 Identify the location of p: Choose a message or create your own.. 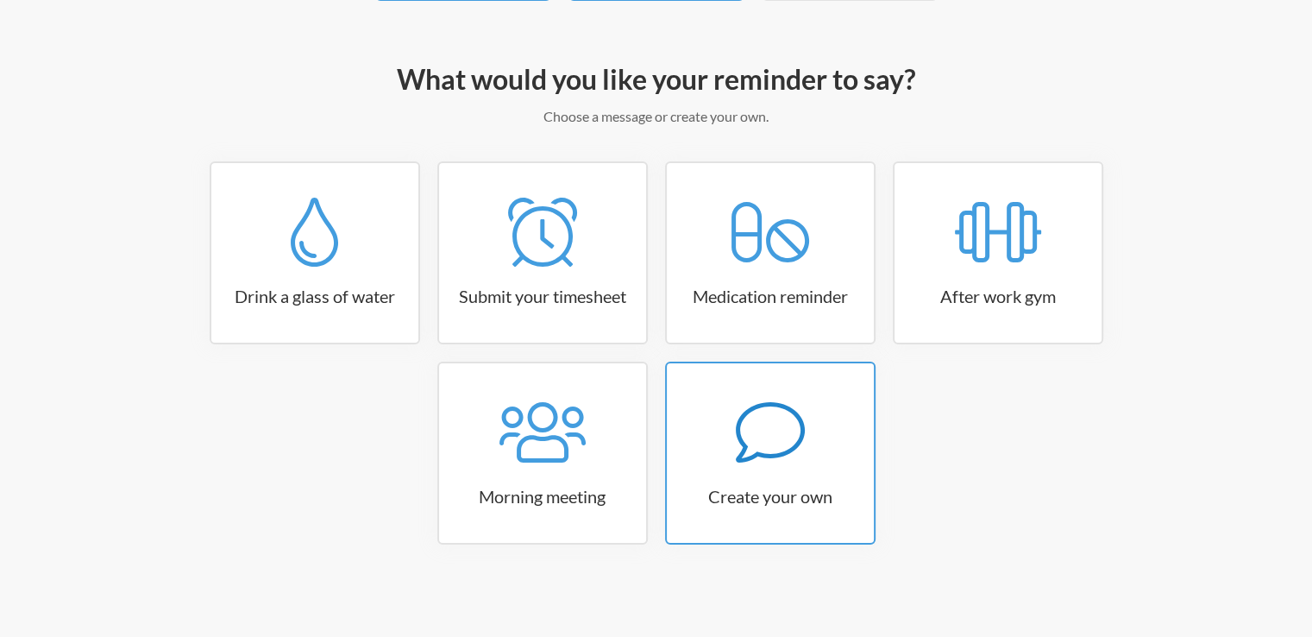
(656, 116).